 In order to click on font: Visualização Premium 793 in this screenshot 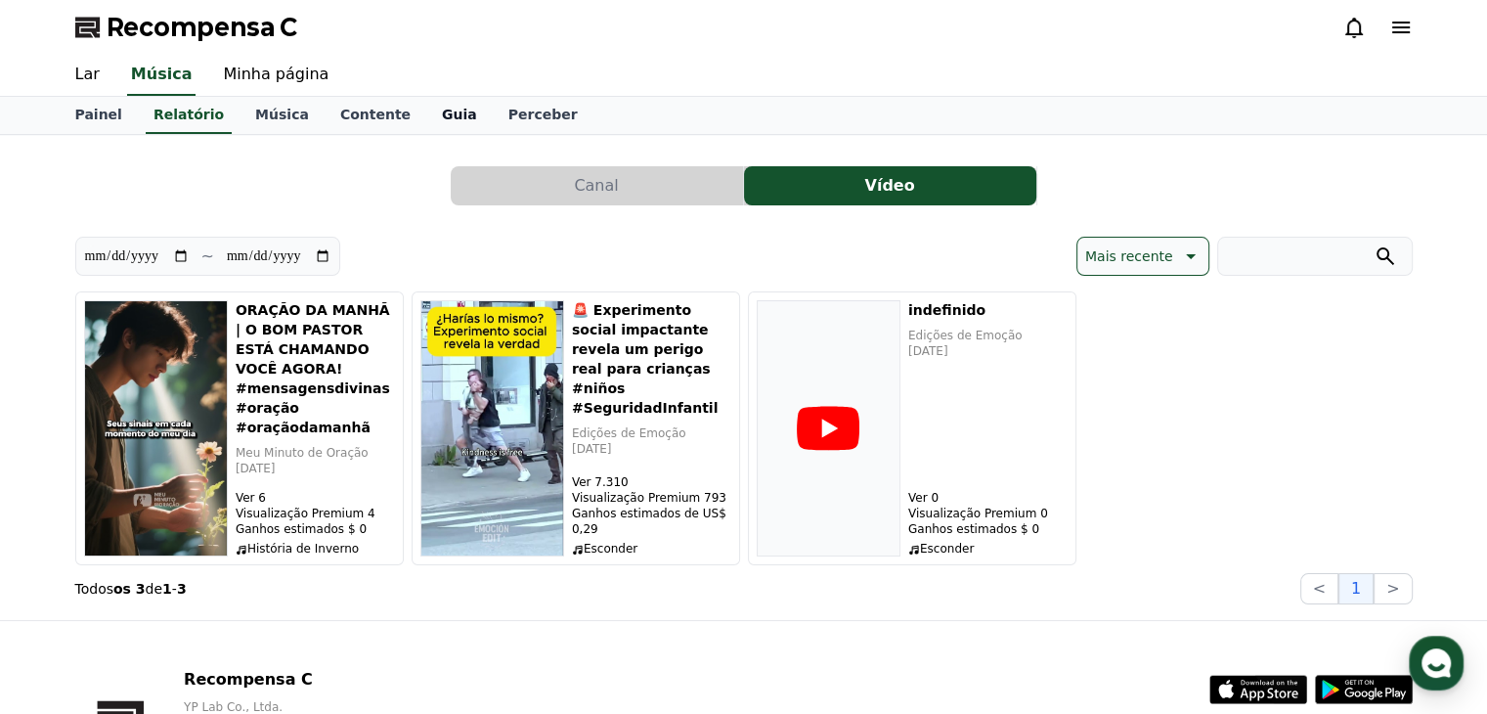, I will do `click(649, 498)`.